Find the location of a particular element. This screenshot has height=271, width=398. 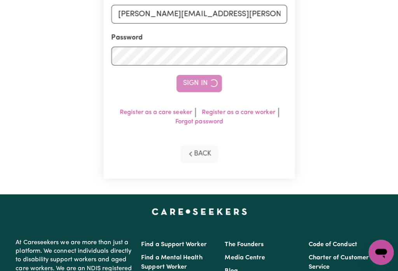

a: The Founders is located at coordinates (243, 245).